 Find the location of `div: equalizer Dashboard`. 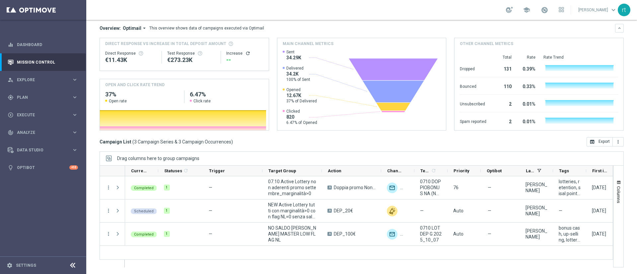

div: equalizer Dashboard is located at coordinates (43, 45).